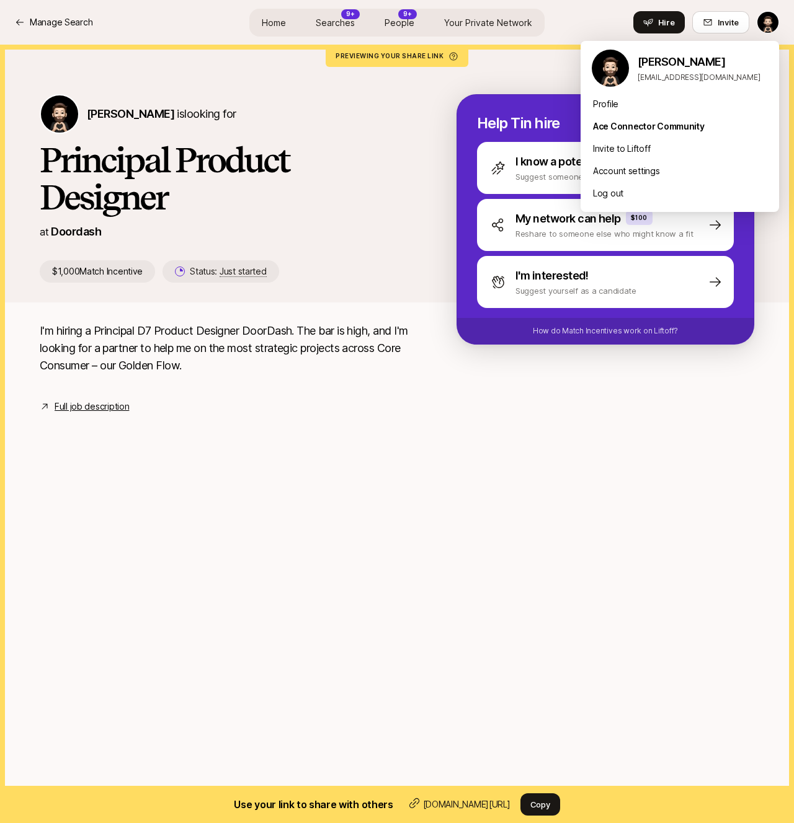  What do you see at coordinates (680, 193) in the screenshot?
I see `div: Log out` at bounding box center [680, 193].